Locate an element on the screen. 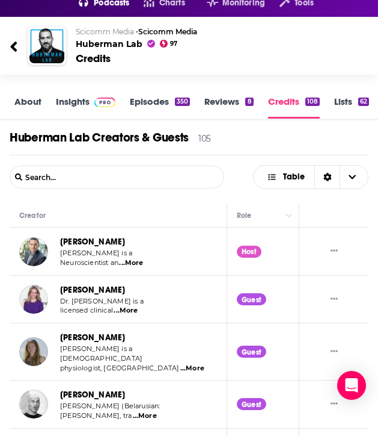  a: Reviews8 is located at coordinates (229, 107).